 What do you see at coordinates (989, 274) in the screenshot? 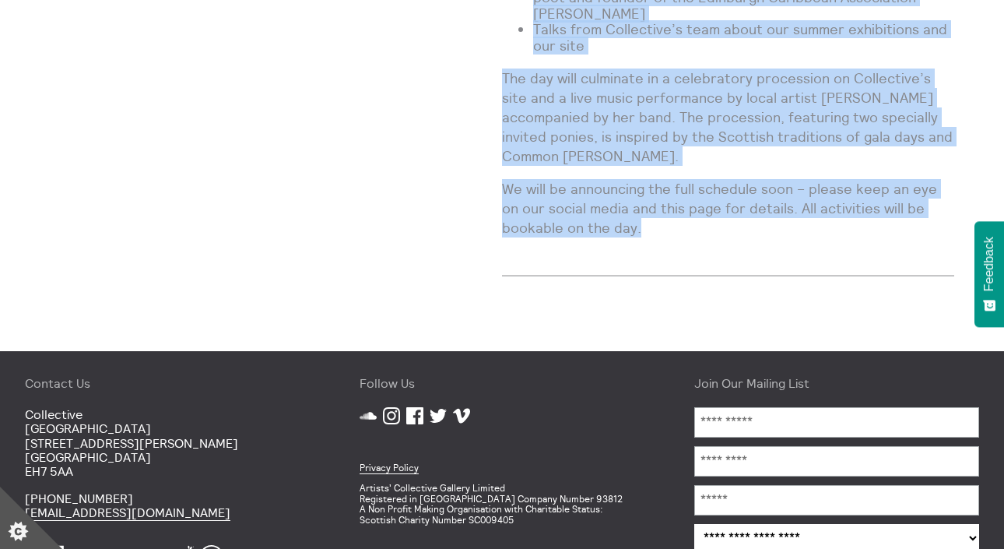
I see `button: Feedback - Show survey` at bounding box center [989, 274].